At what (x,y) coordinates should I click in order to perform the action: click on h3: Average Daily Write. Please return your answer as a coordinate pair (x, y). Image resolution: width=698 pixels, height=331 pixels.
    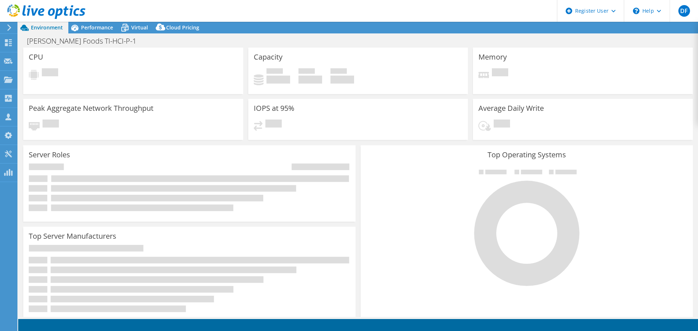
    Looking at the image, I should click on (511, 108).